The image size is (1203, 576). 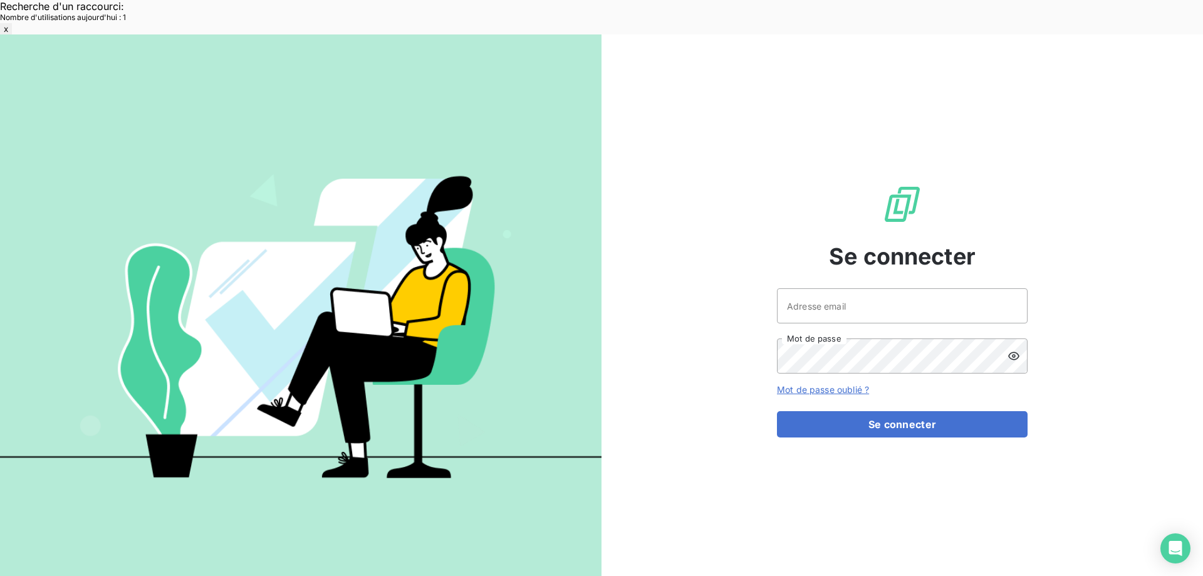 I want to click on a: Mot de passe oublié ?, so click(x=823, y=389).